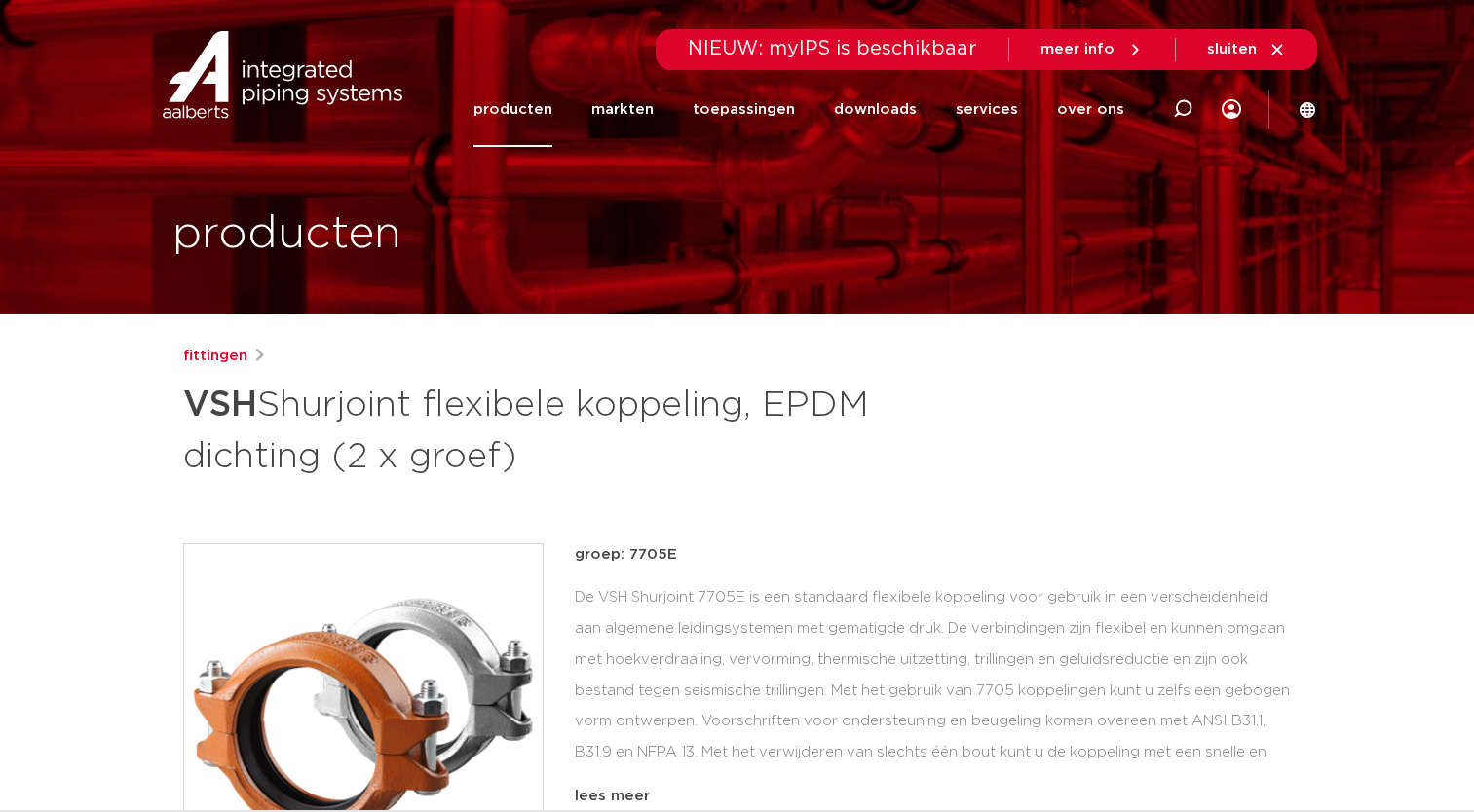  I want to click on a: sluiten, so click(1246, 49).